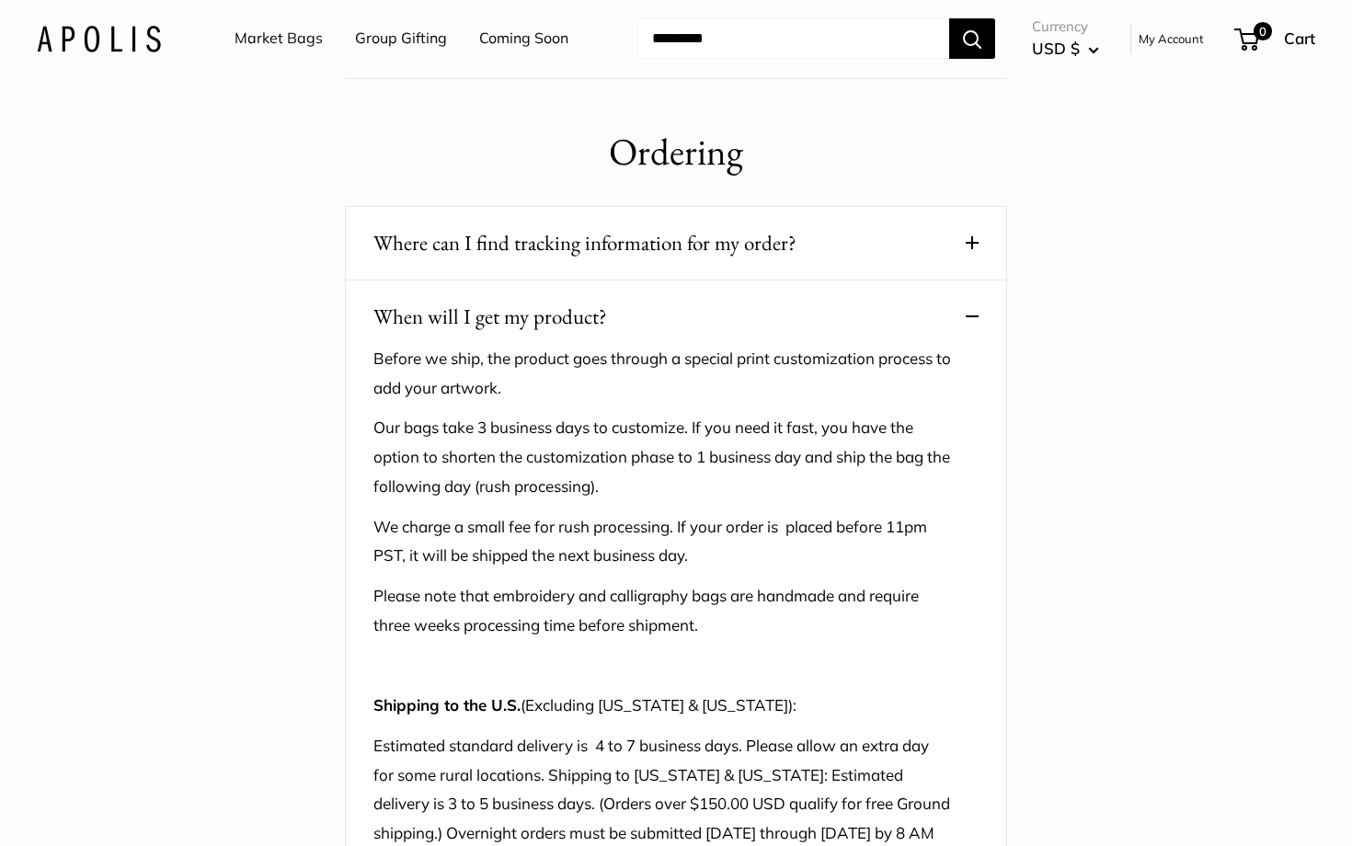  Describe the element at coordinates (401, 39) in the screenshot. I see `a: Group Gifting` at that location.